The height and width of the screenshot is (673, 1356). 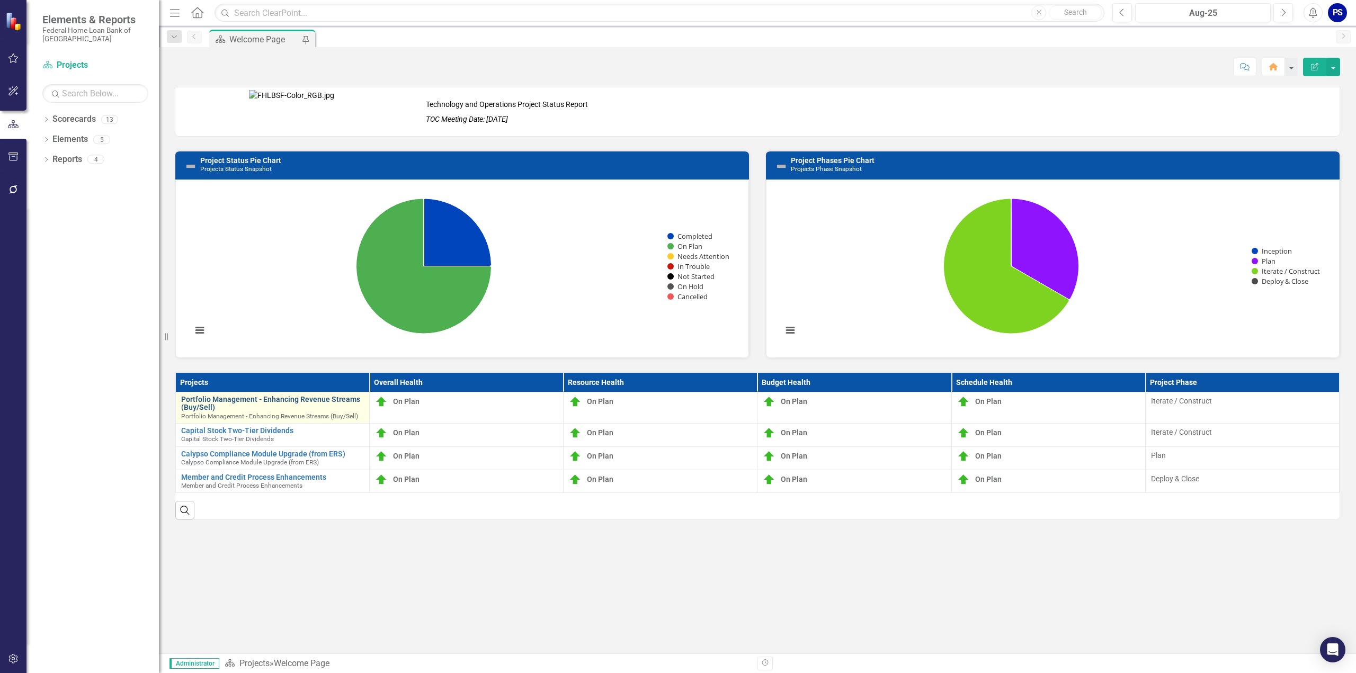 What do you see at coordinates (687, 297) in the screenshot?
I see `button: Show Cancelled` at bounding box center [687, 297].